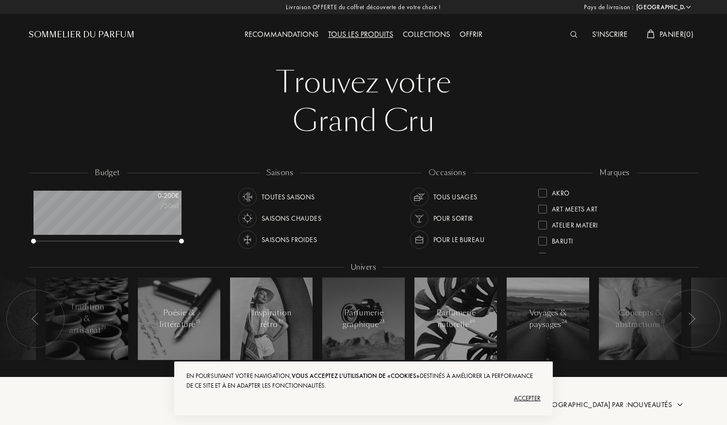  Describe the element at coordinates (281, 322) in the screenshot. I see `span: 37` at that location.